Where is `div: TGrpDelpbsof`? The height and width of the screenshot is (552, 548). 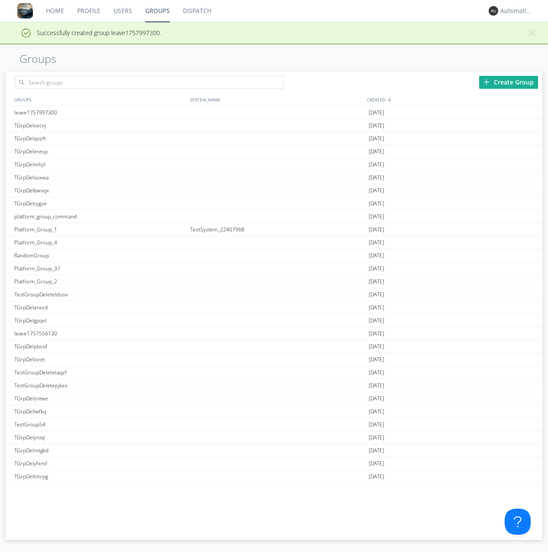 div: TGrpDelpbsof is located at coordinates (100, 346).